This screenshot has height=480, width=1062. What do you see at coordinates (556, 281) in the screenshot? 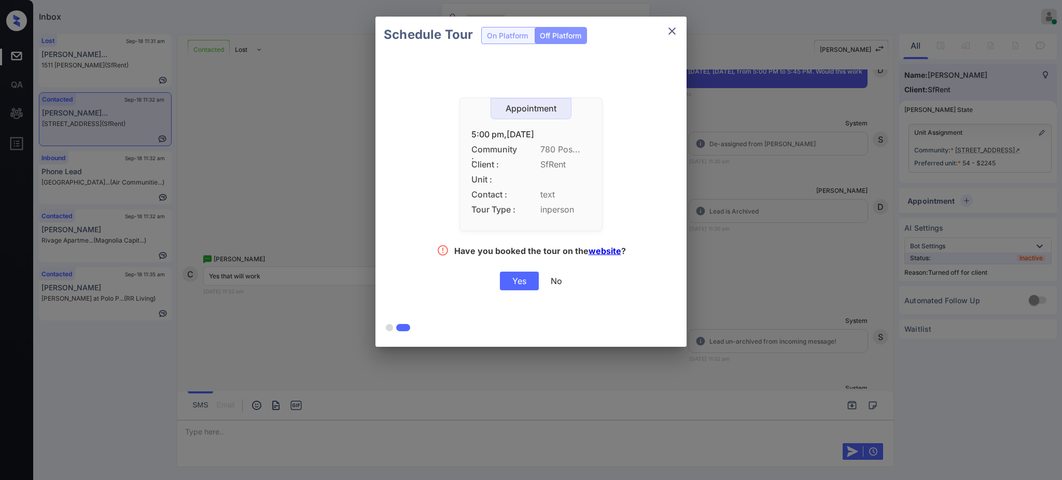
I see `div: No` at bounding box center [556, 281].